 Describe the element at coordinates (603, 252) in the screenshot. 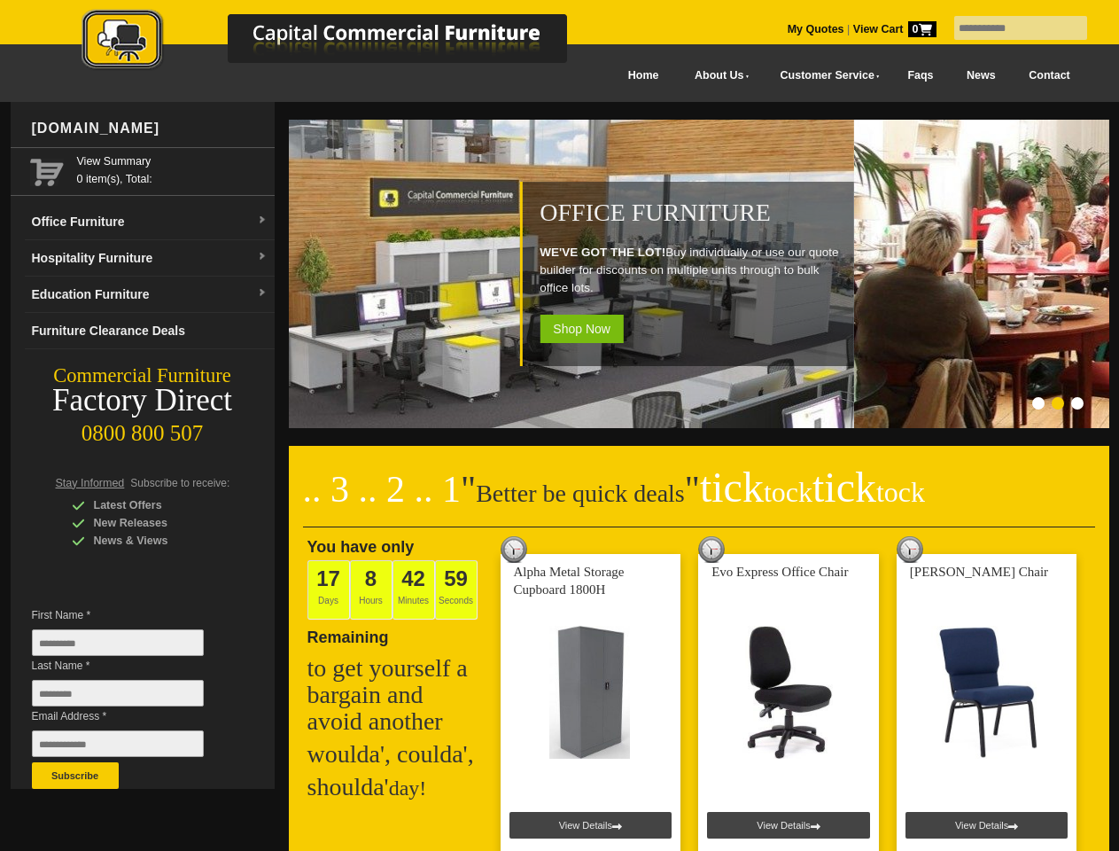

I see `strong: WE'VE GOT THE LOT!` at that location.